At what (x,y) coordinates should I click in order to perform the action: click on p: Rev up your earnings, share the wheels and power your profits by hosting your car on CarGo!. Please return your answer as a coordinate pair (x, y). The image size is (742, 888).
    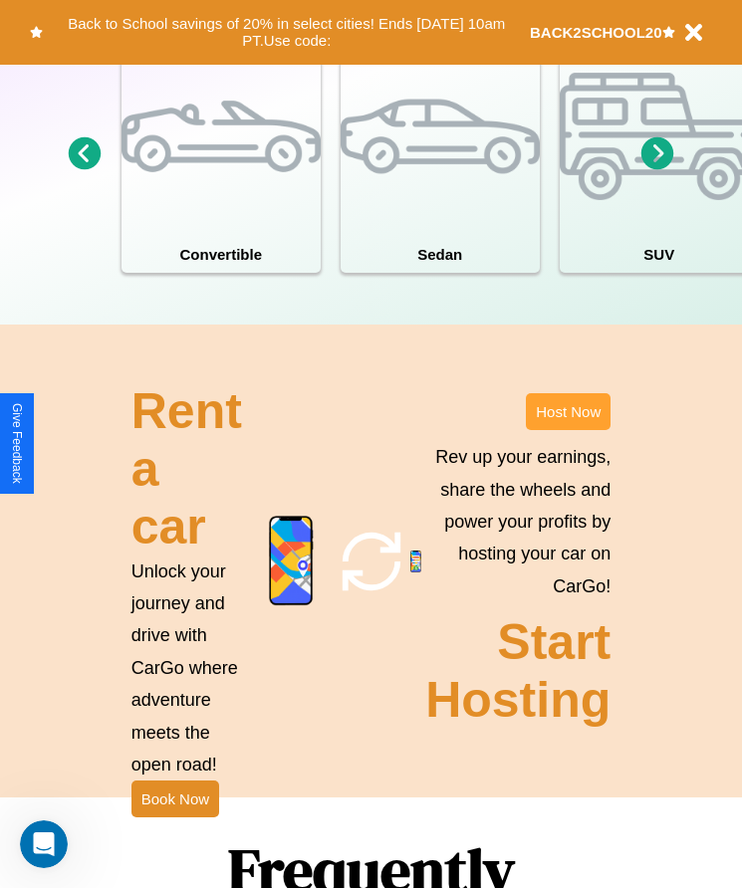
    Looking at the image, I should click on (518, 522).